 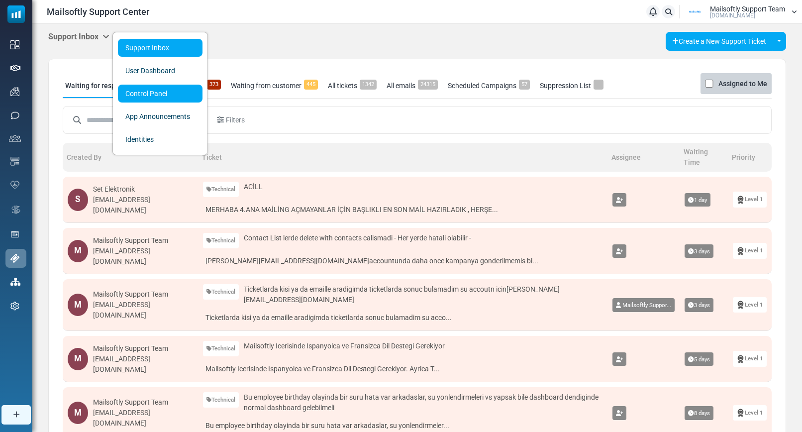 What do you see at coordinates (160, 116) in the screenshot?
I see `a: App Announcements` at bounding box center [160, 116].